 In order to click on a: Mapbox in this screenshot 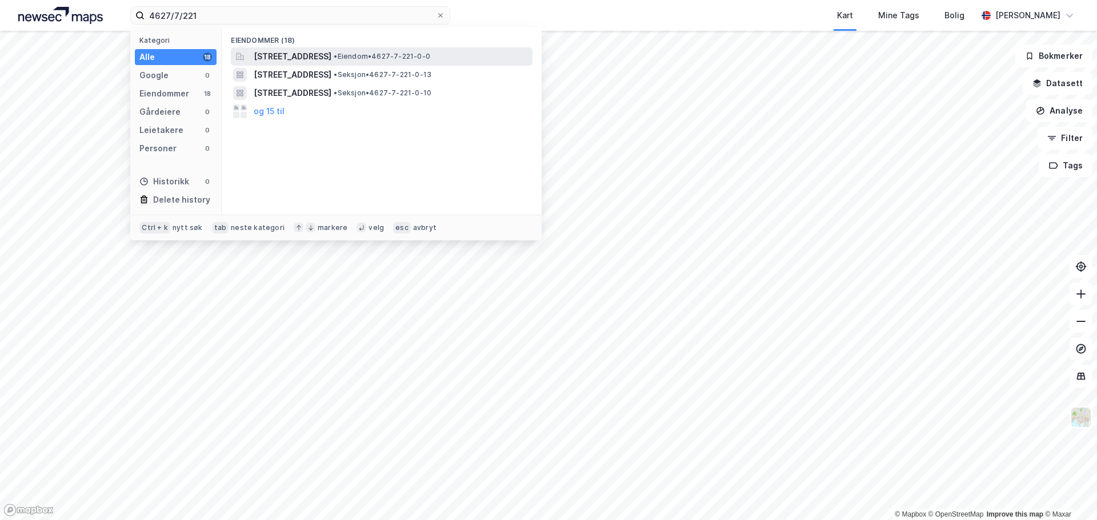, I will do `click(910, 515)`.